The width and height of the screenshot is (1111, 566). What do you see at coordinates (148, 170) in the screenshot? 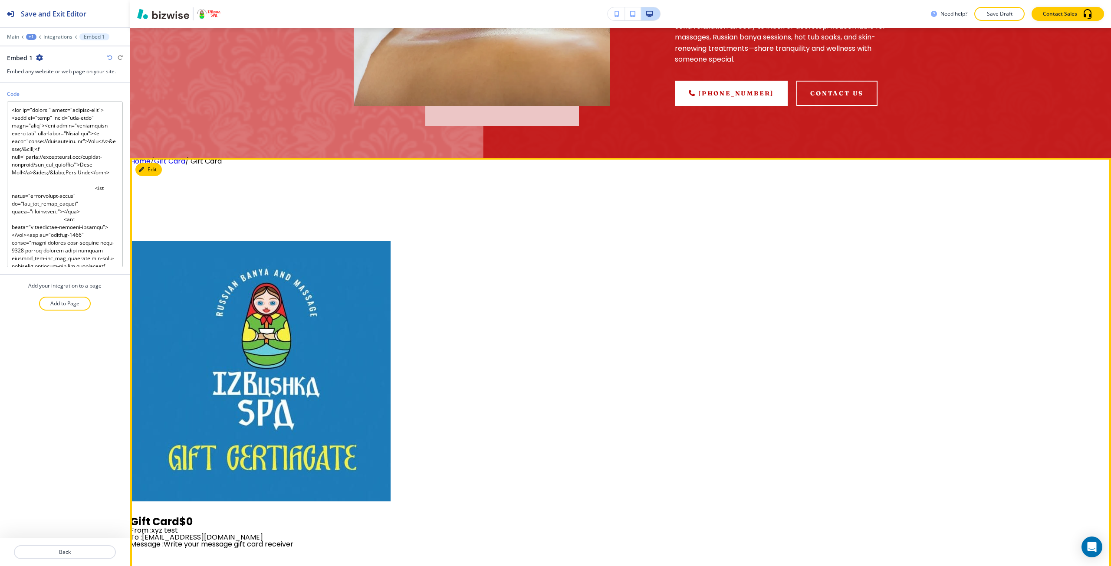
I see `button: Edit` at bounding box center [148, 170].